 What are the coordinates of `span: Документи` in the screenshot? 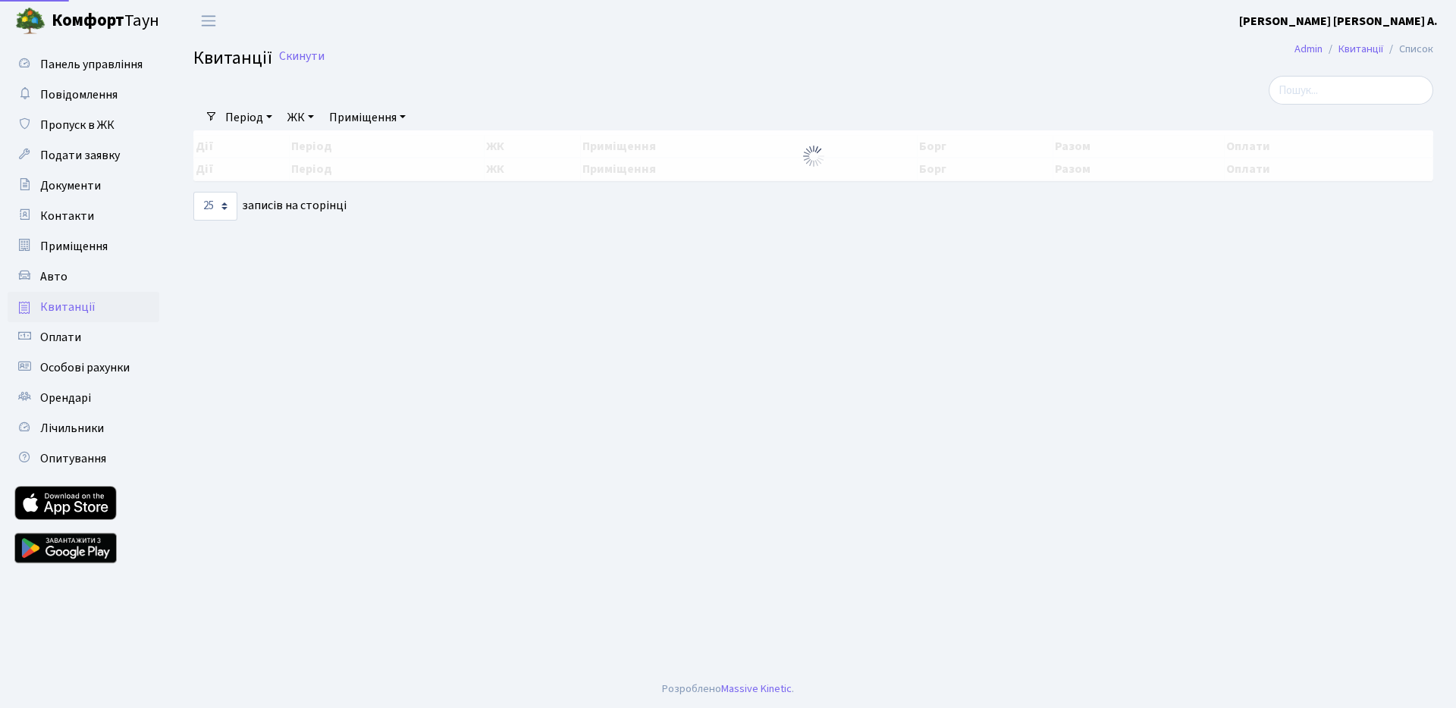 It's located at (71, 186).